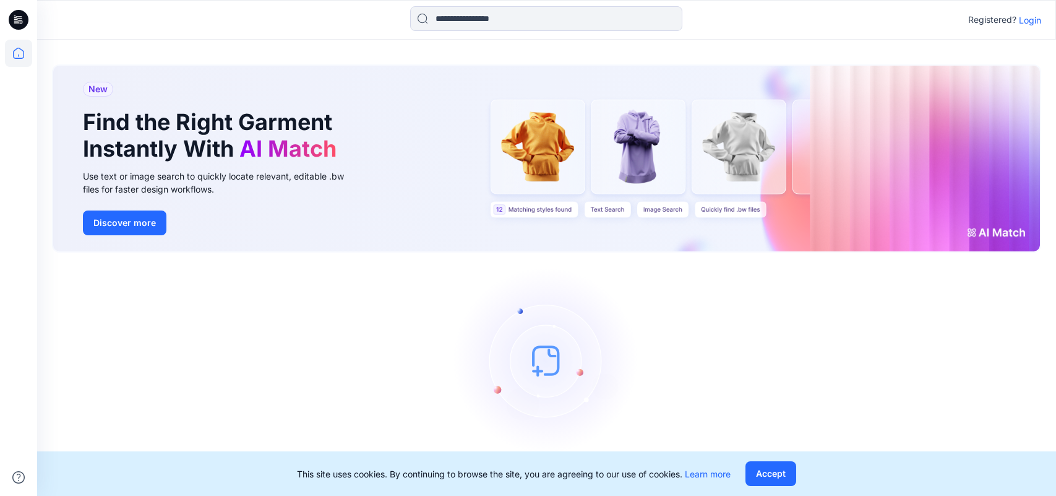 The image size is (1056, 496). I want to click on button: Accept, so click(771, 473).